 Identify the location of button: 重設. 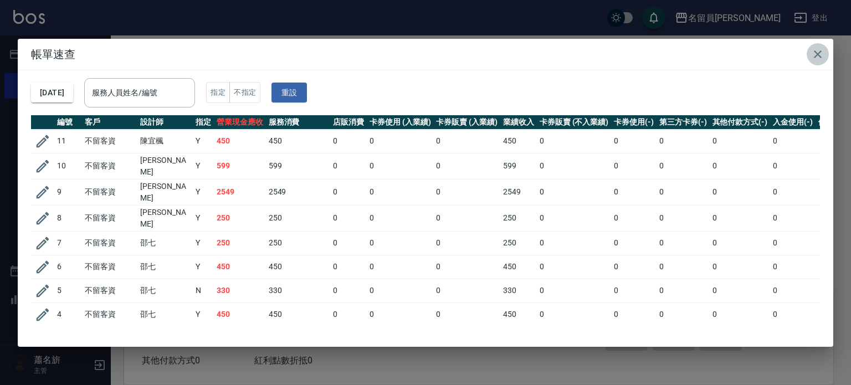
(289, 93).